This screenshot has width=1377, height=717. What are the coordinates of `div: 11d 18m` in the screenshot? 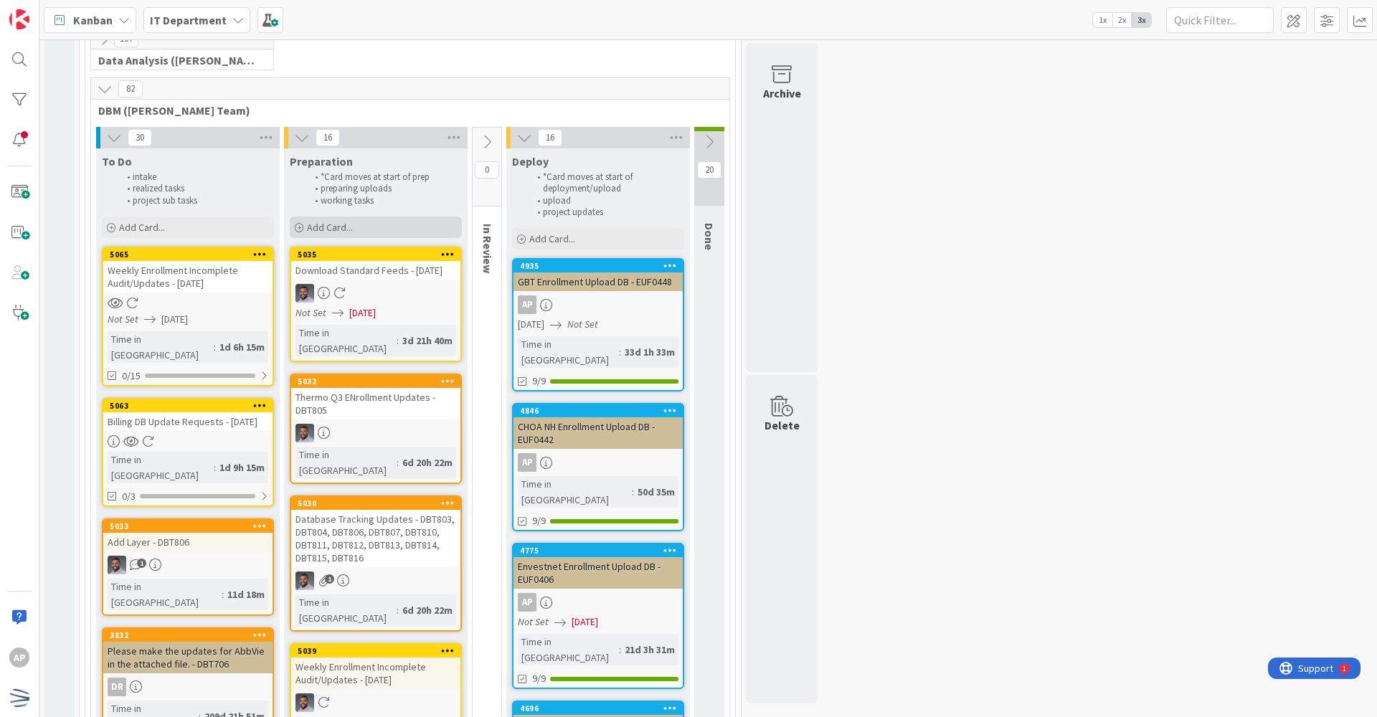 It's located at (246, 595).